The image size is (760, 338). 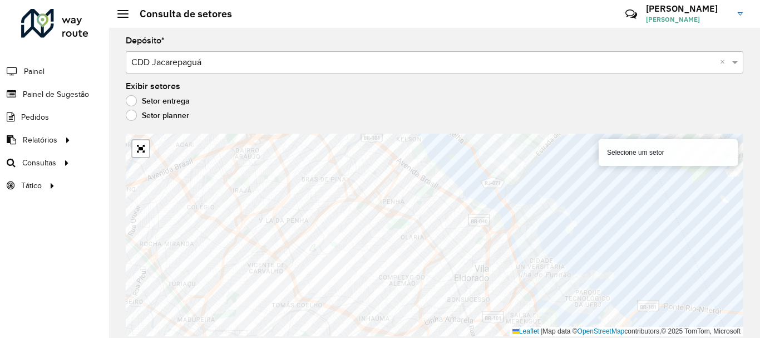 What do you see at coordinates (39, 162) in the screenshot?
I see `span: Consultas` at bounding box center [39, 162].